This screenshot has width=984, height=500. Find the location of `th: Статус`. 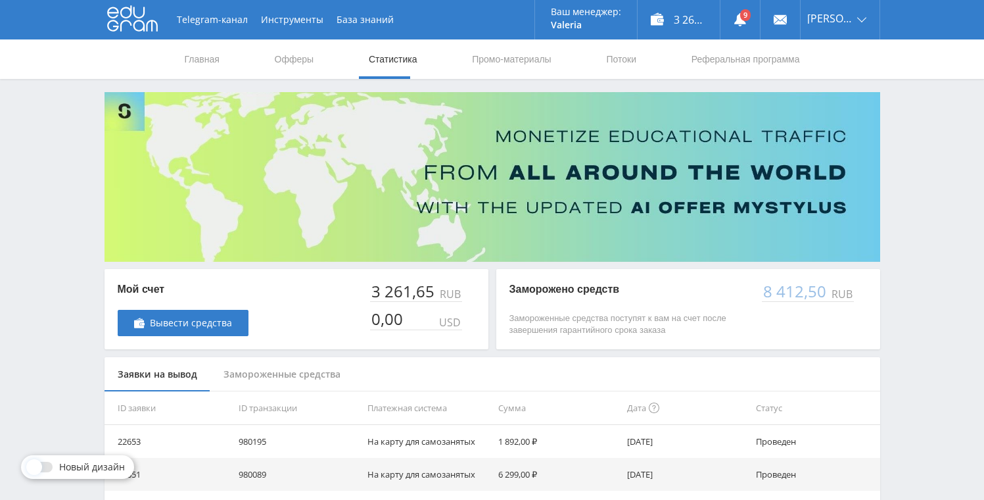

th: Статус is located at coordinates (815, 407).